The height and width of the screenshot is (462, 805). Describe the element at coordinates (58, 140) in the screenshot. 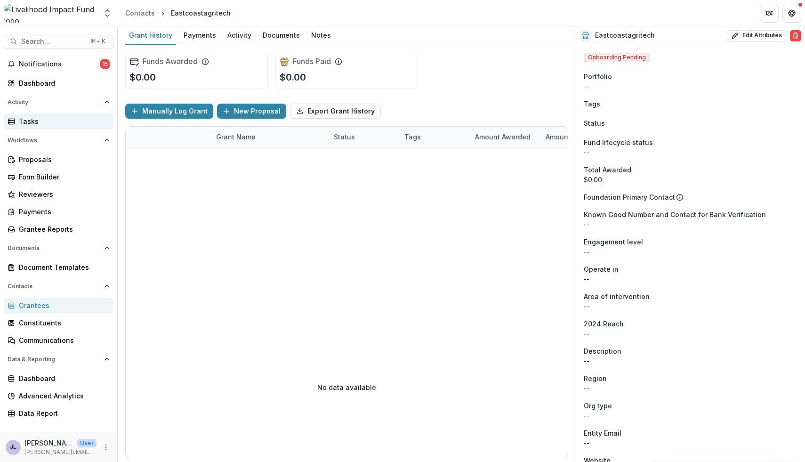

I see `button: Open Workflows` at that location.